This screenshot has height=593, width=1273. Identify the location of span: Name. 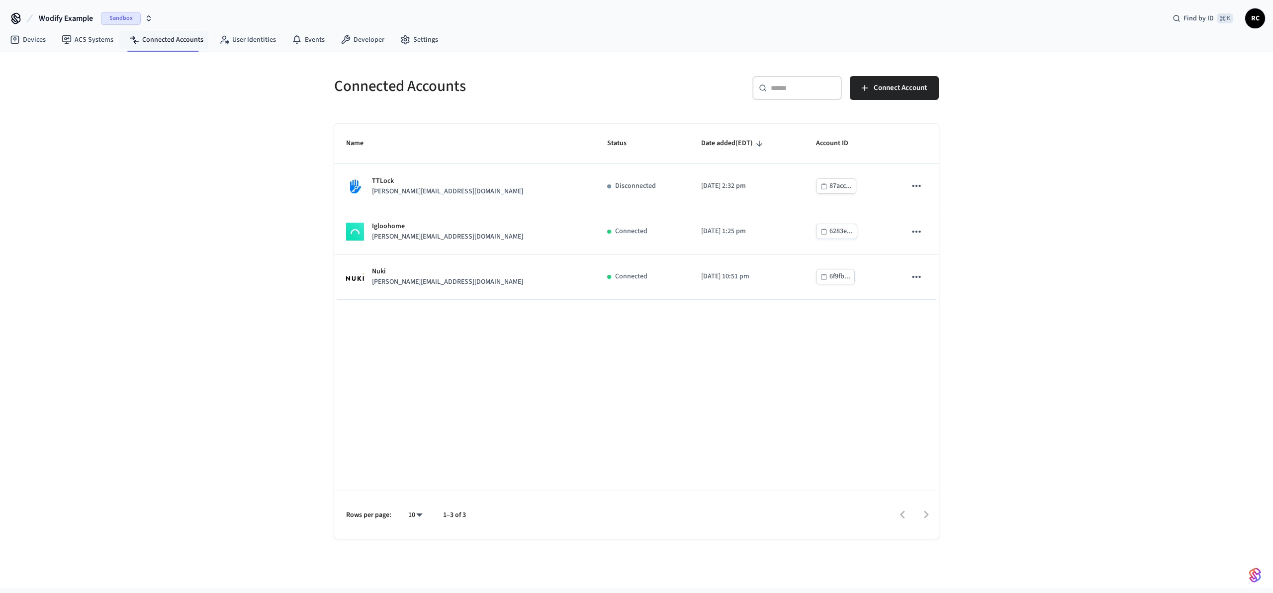
(361, 143).